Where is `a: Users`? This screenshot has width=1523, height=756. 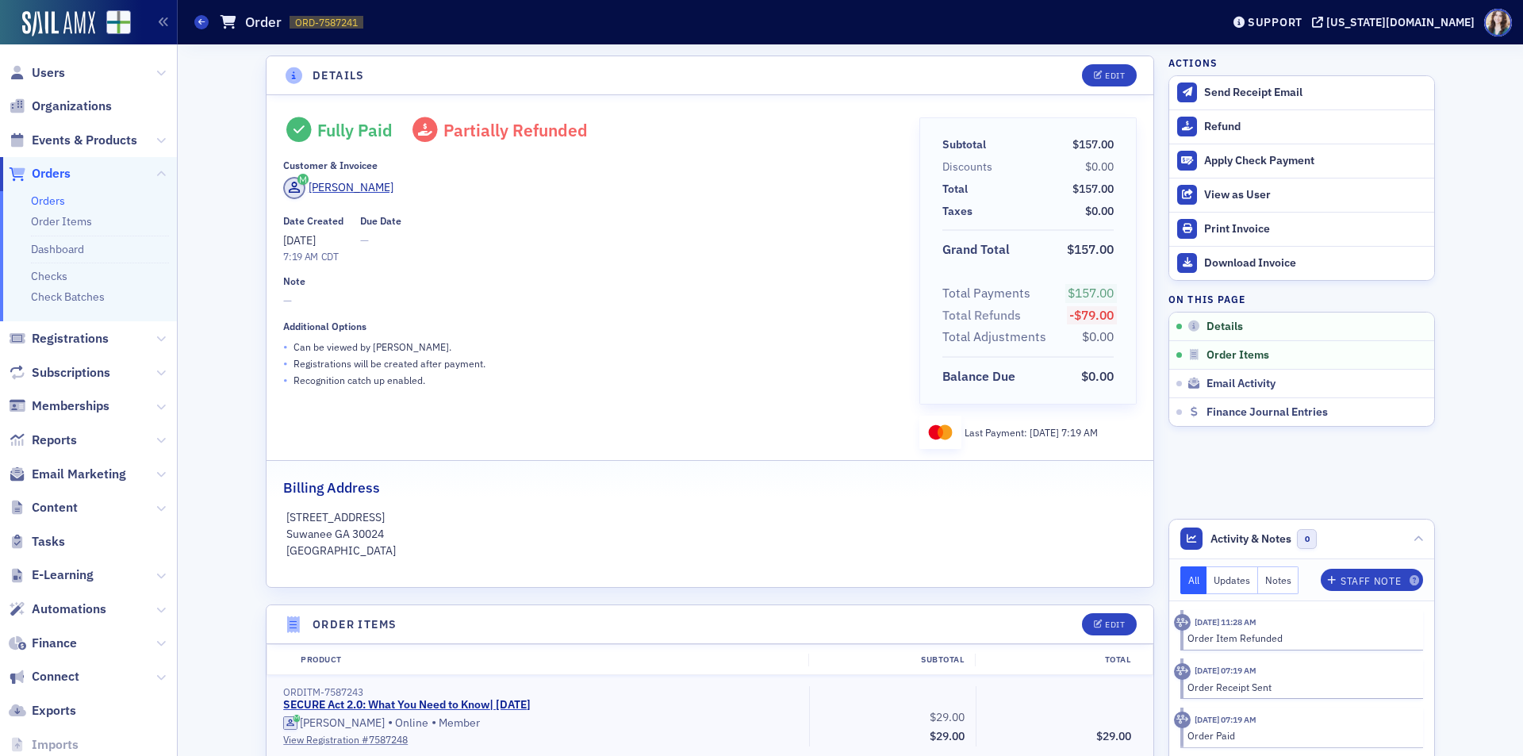 a: Users is located at coordinates (36, 73).